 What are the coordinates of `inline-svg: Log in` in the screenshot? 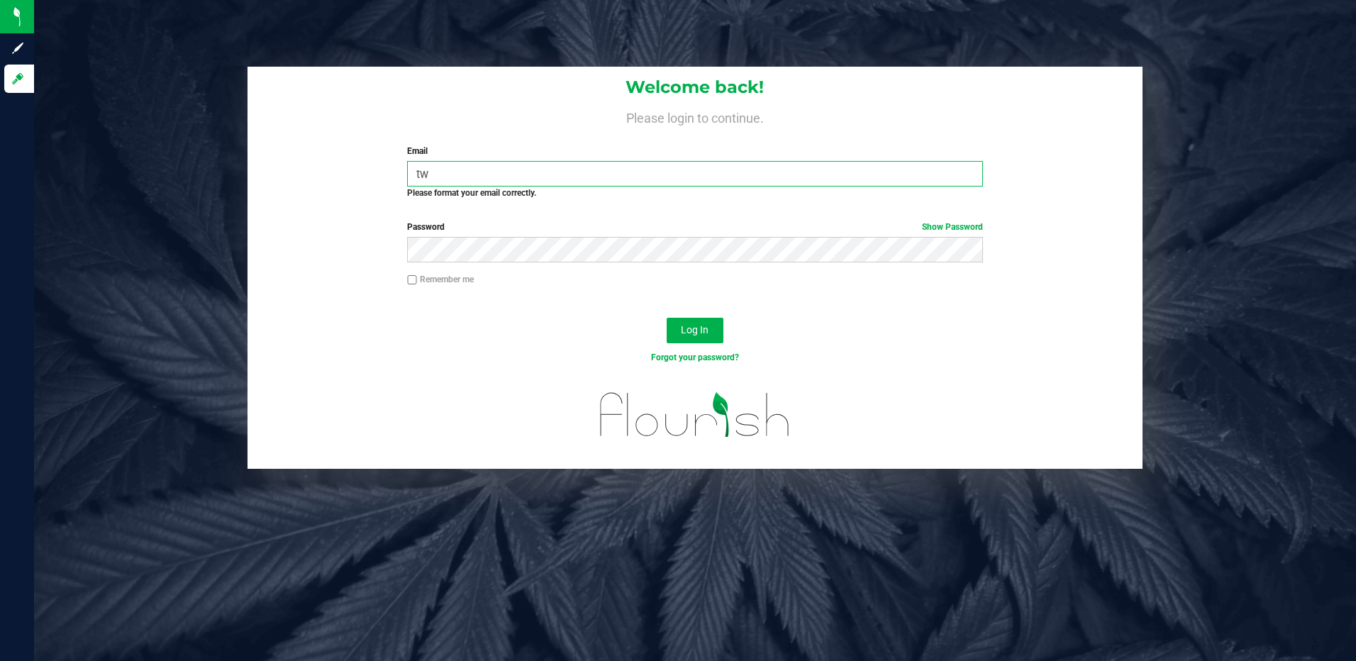 It's located at (18, 79).